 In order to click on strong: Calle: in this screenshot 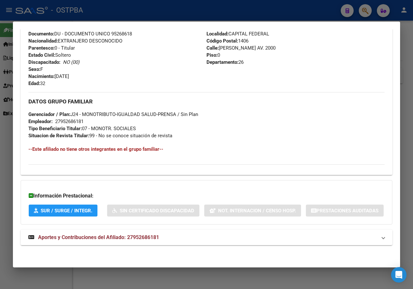, I will do `click(213, 48)`.